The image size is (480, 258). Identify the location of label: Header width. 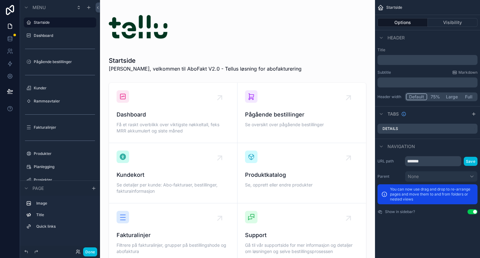
(390, 97).